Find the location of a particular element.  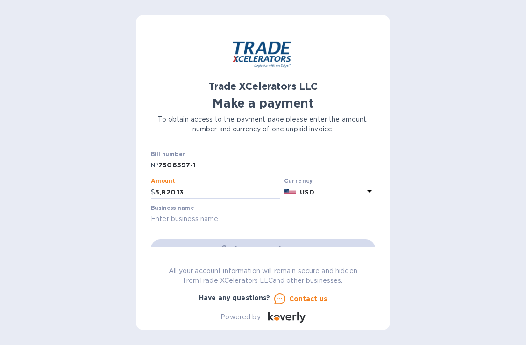

input: 0.00 is located at coordinates (218, 192).